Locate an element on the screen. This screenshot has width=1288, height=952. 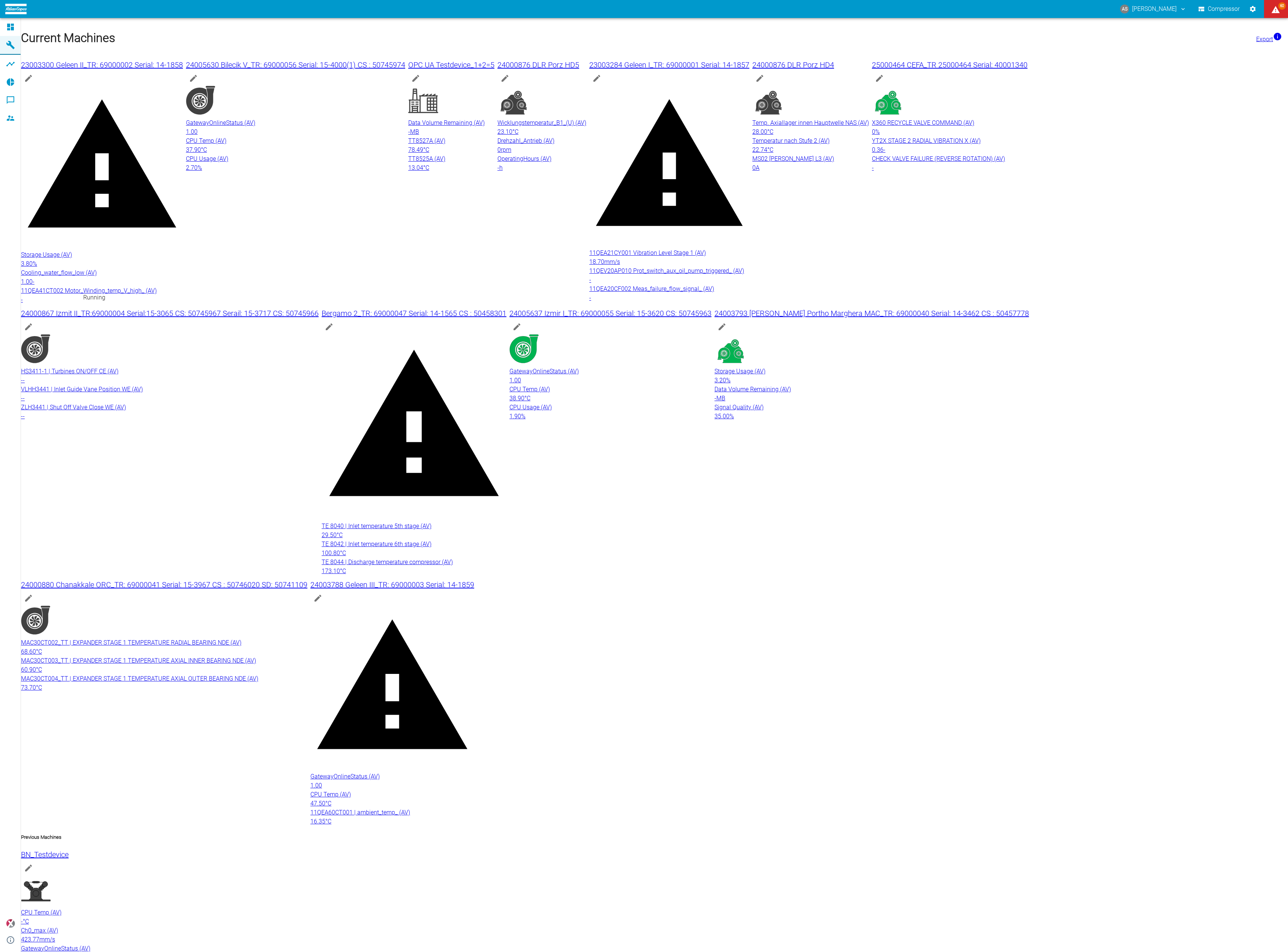
button: Compressor is located at coordinates (1219, 9).